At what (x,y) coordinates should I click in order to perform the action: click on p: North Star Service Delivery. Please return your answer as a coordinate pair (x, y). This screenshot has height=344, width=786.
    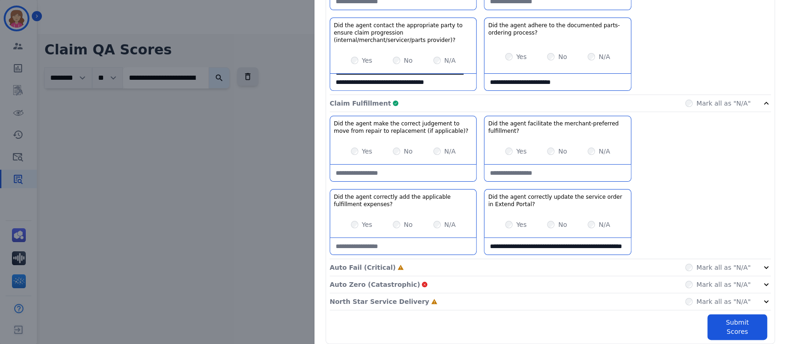
    Looking at the image, I should click on (380, 301).